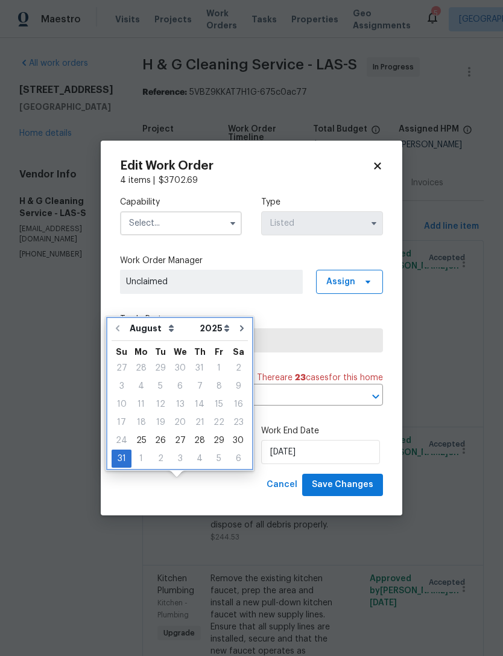 This screenshot has width=503, height=656. I want to click on div: Tue Aug 26 2025, so click(160, 440).